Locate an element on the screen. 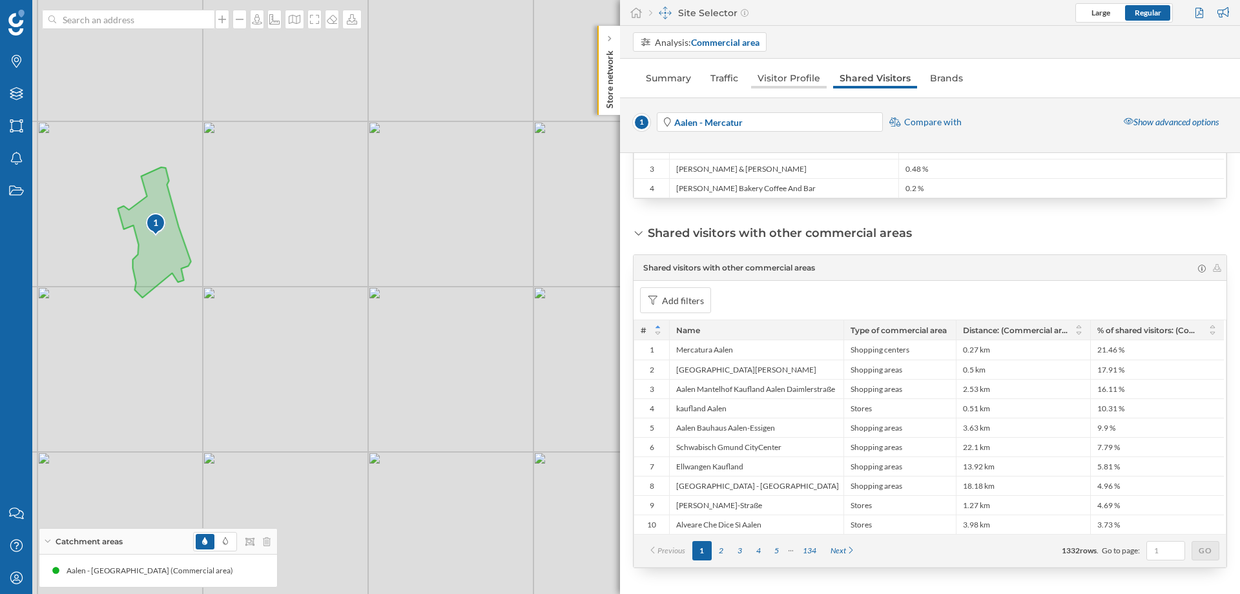 This screenshot has width=1240, height=594. div: 6 is located at coordinates (652, 447).